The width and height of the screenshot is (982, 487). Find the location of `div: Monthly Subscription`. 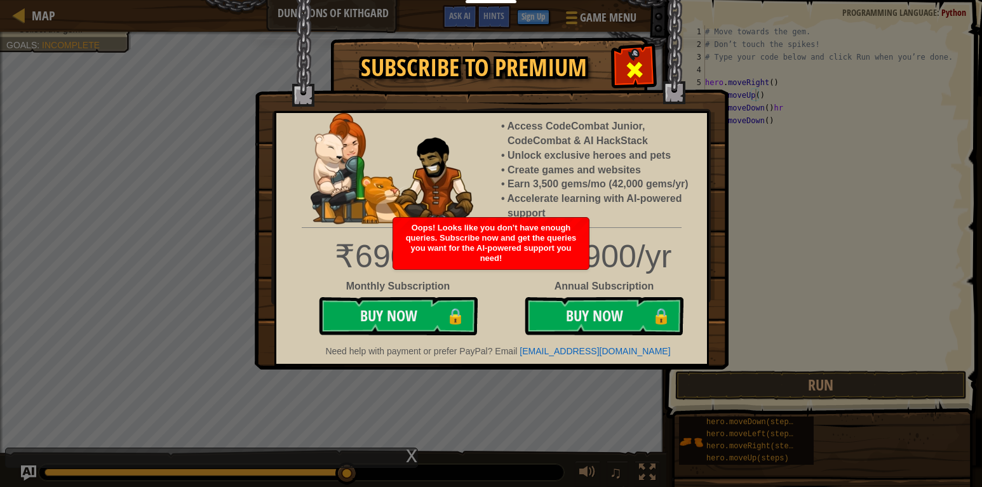

div: Monthly Subscription is located at coordinates (398, 286).